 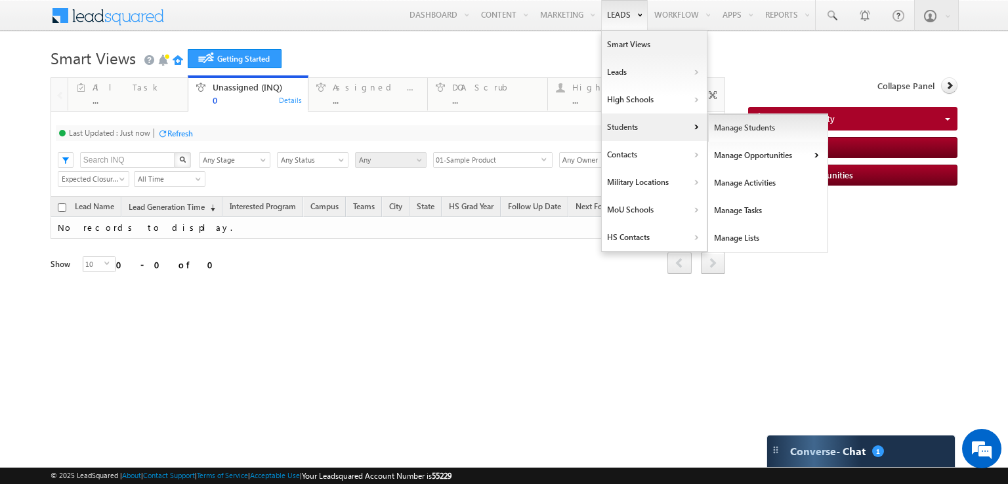 What do you see at coordinates (376, 87) in the screenshot?
I see `div: Assigned (INQ)` at bounding box center [376, 87].